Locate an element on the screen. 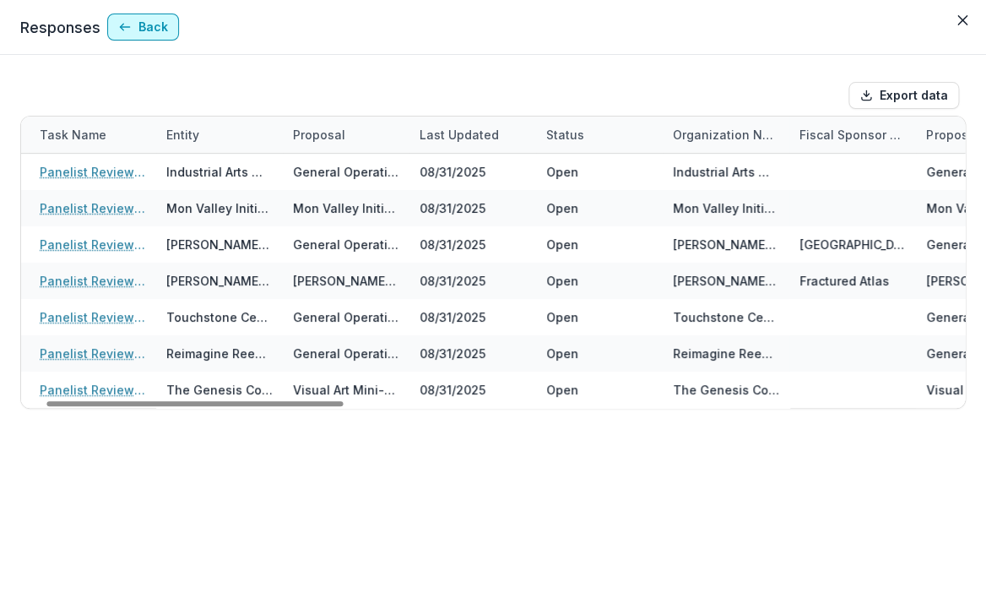 The image size is (986, 603). button: Export data is located at coordinates (903, 95).